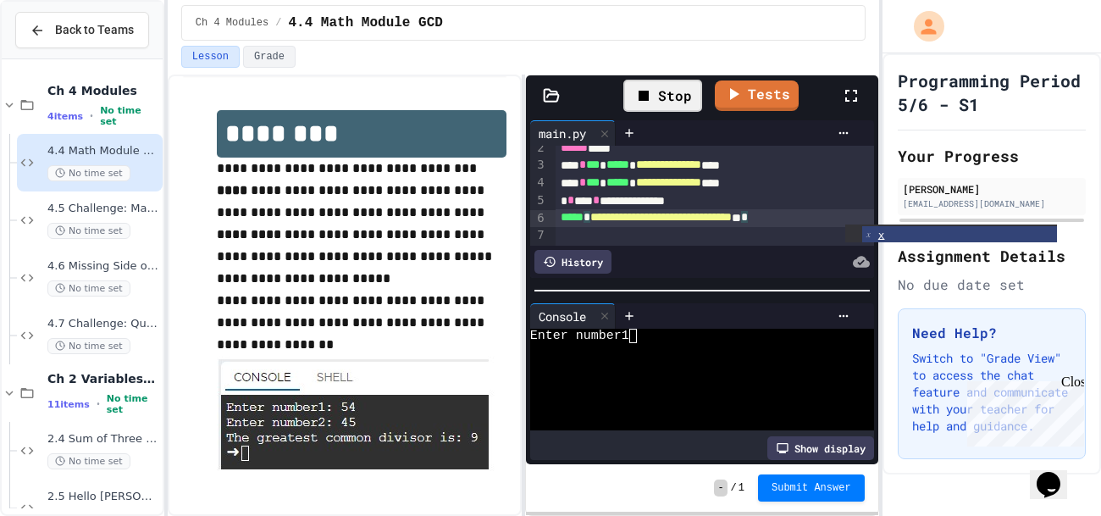 The width and height of the screenshot is (1101, 516). I want to click on span: 4.7 Challenge: Quadratic Formula, so click(103, 323).